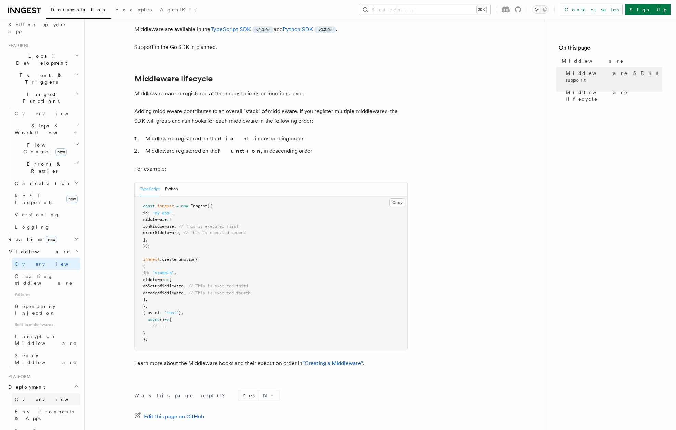  Describe the element at coordinates (161, 233) in the screenshot. I see `span: errorMiddleware` at that location.